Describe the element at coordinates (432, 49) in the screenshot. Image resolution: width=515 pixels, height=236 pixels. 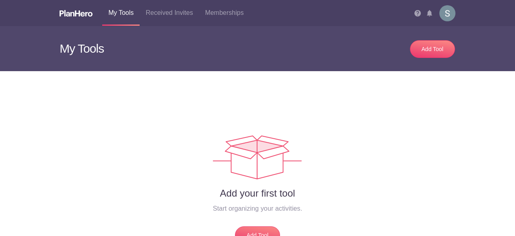
I see `a: Add Tool` at that location.